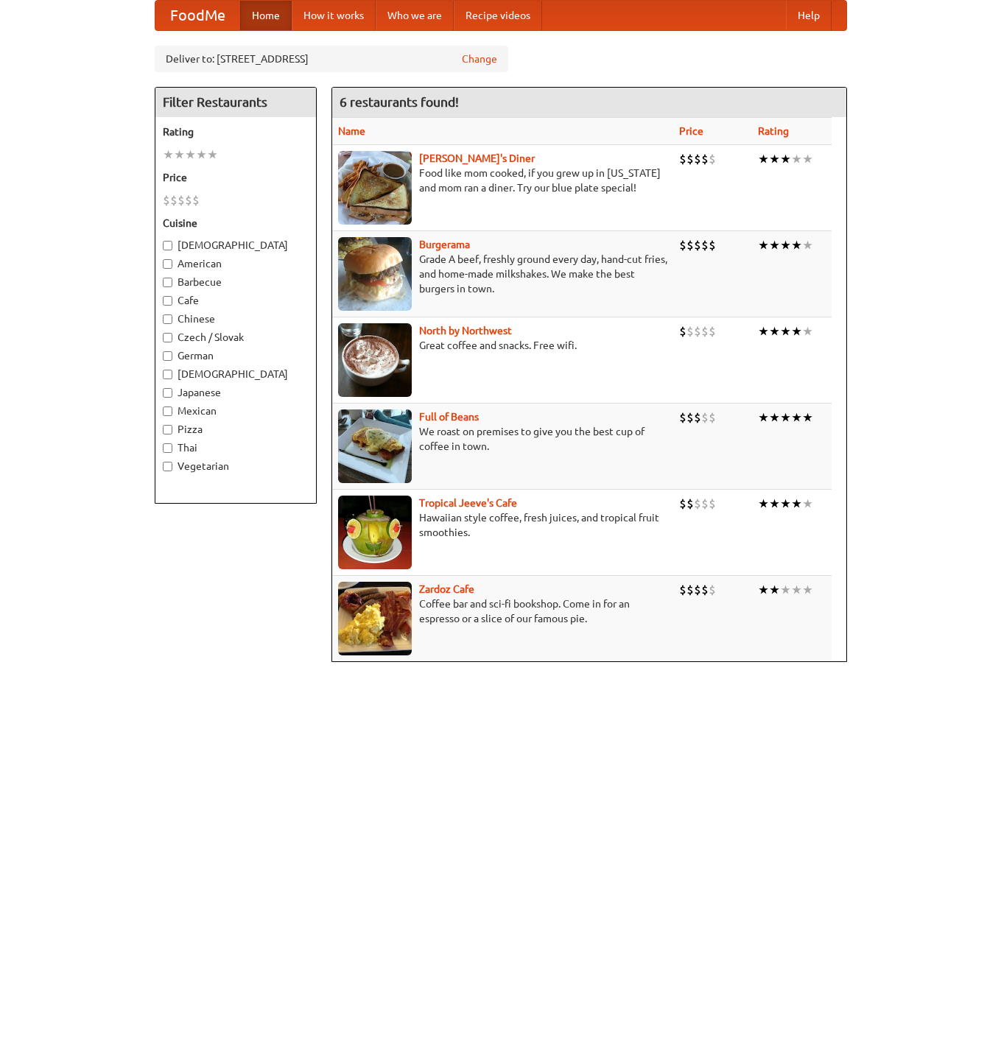 This screenshot has width=1001, height=1042. I want to click on p: Grade A beef, freshly ground every day, hand-cut fries, and home-made milkshakes. We make the bes..., so click(502, 274).